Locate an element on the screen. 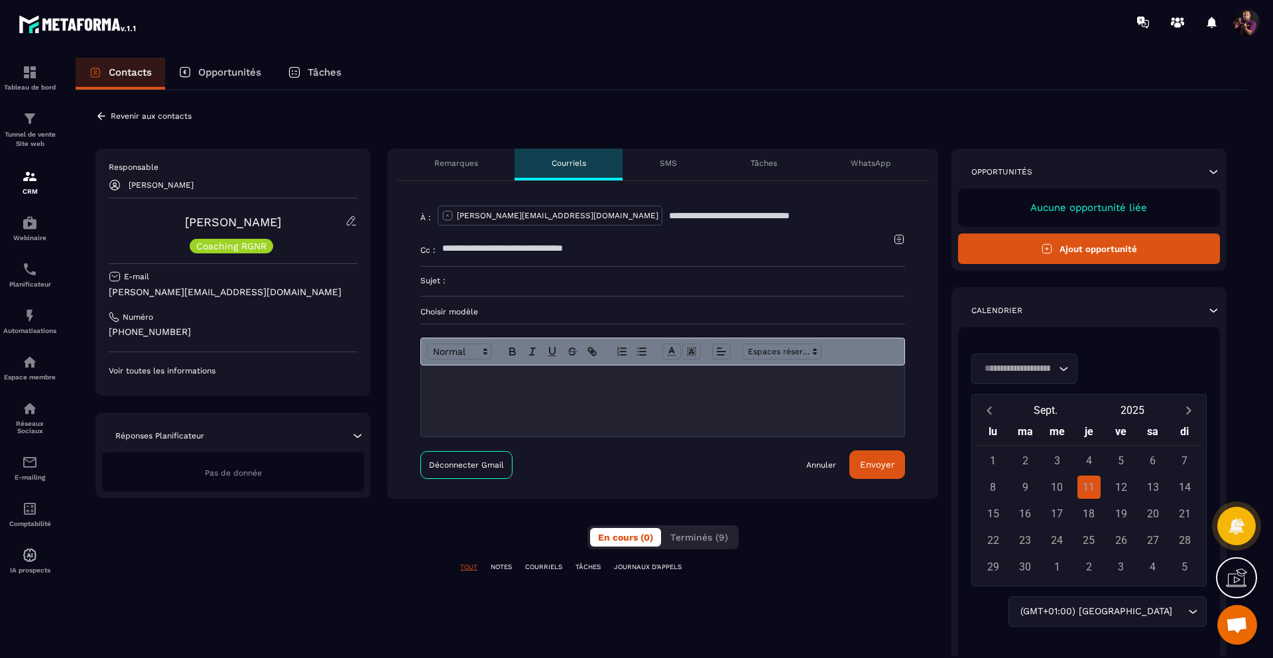 This screenshot has width=1273, height=658. button: Ajout opportunité is located at coordinates (1089, 249).